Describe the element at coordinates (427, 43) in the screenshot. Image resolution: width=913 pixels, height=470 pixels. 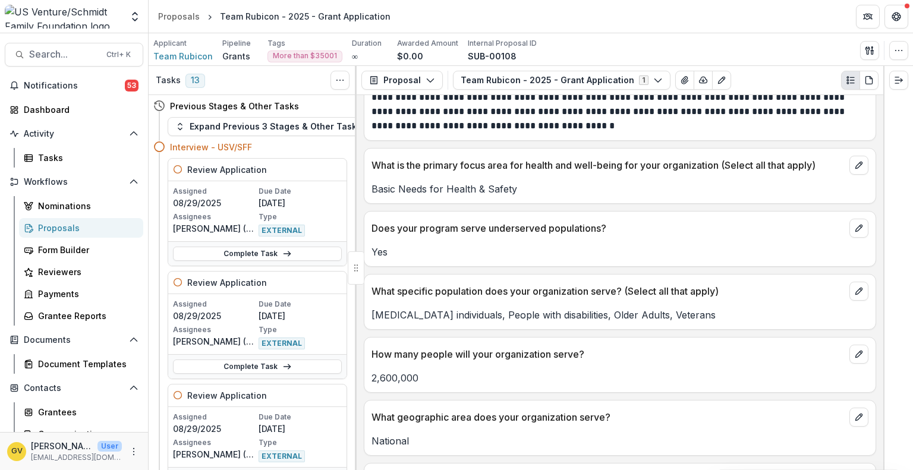
I see `p: Awarded Amount` at that location.